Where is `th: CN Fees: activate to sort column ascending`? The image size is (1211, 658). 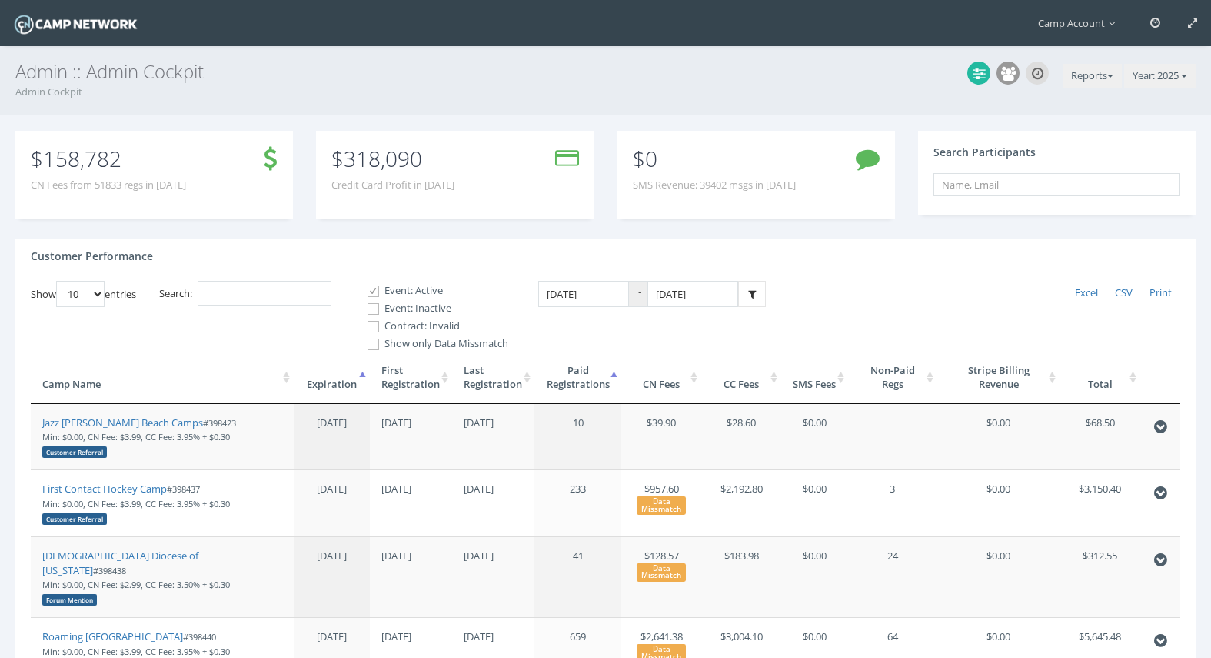
th: CN Fees: activate to sort column ascending is located at coordinates (661, 378).